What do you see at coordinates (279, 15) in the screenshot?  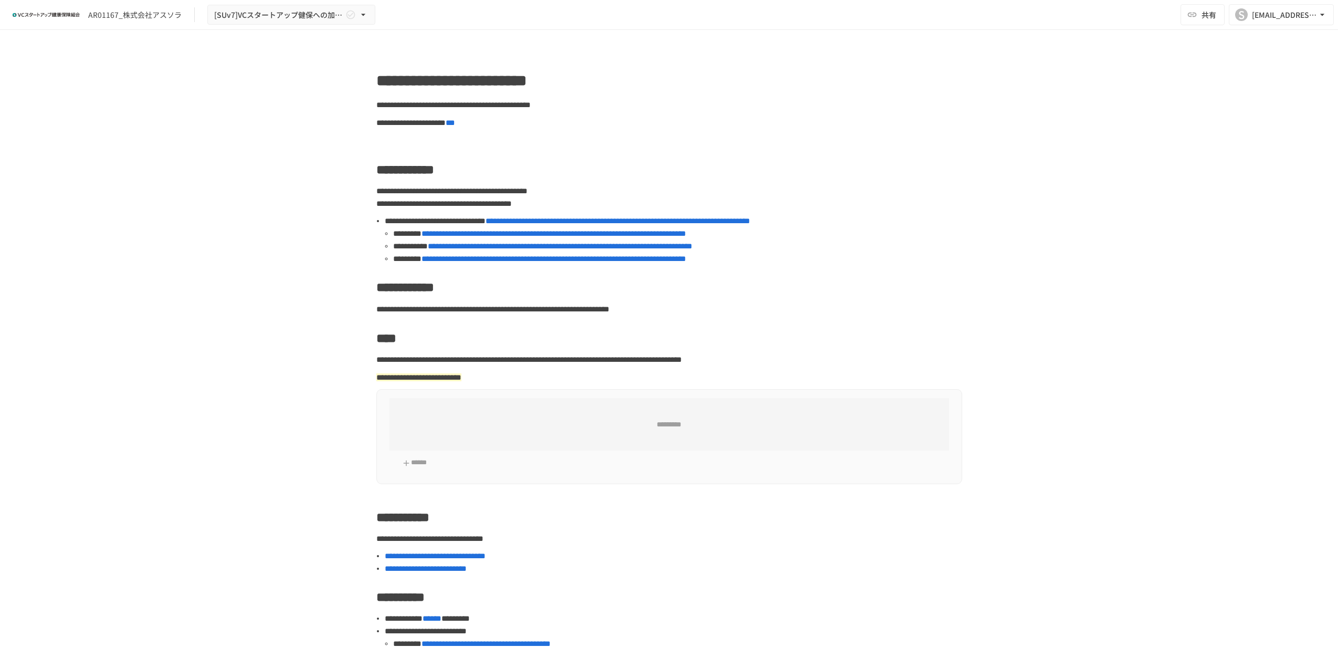 I see `span: [SUv7]VCスタートアップ健保への加入申請手続き` at bounding box center [279, 15].